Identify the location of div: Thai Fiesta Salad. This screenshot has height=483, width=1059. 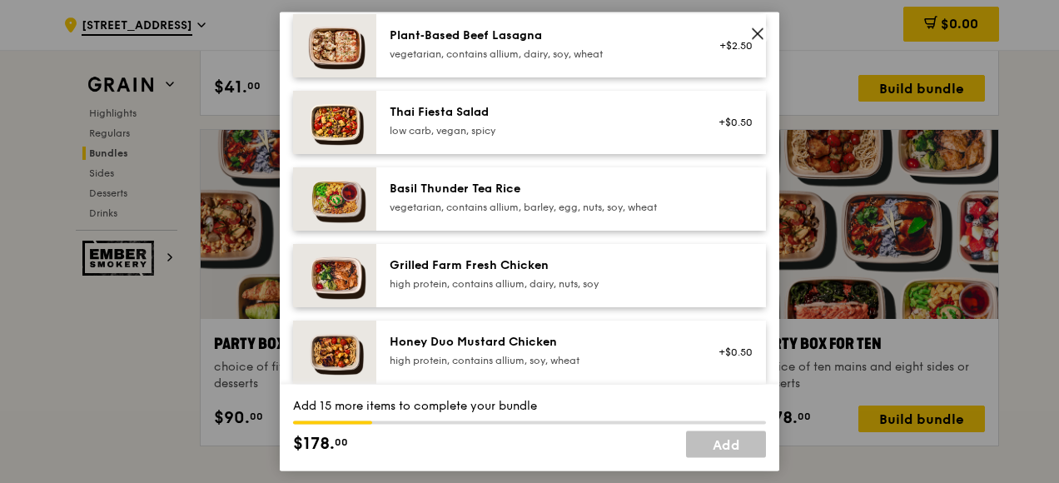
(539, 113).